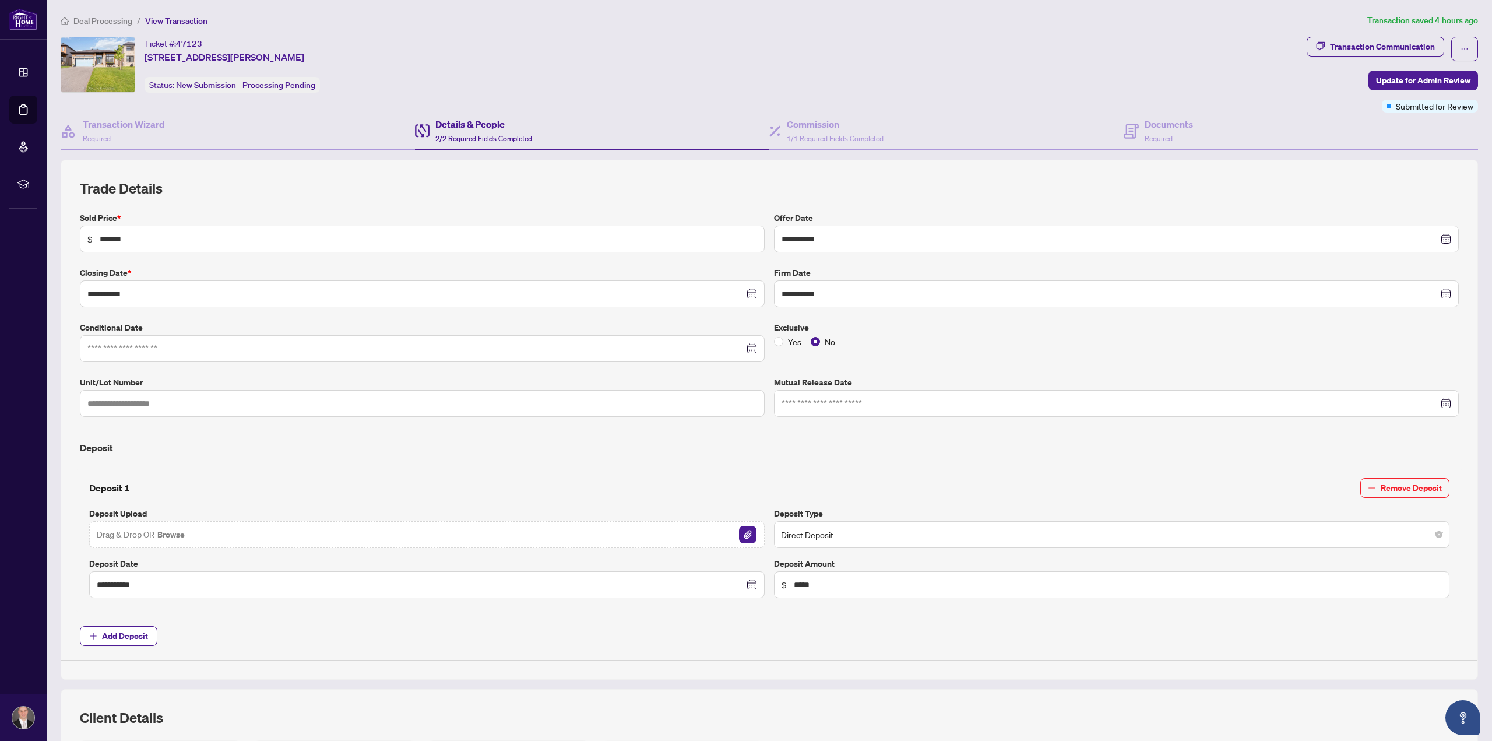 The height and width of the screenshot is (741, 1492). I want to click on h4: Documents, so click(1169, 124).